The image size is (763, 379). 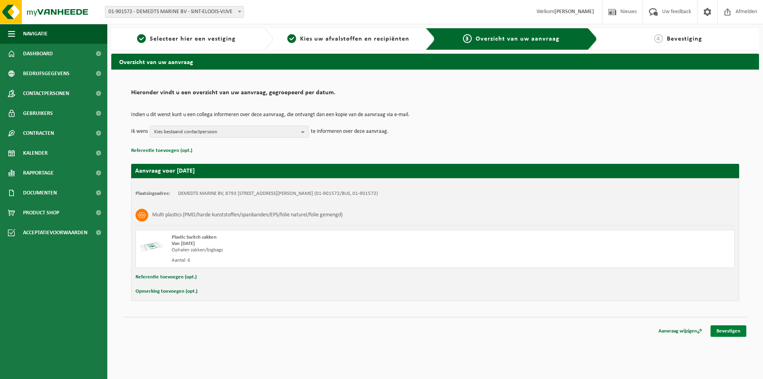 What do you see at coordinates (467, 39) in the screenshot?
I see `span: 3` at bounding box center [467, 39].